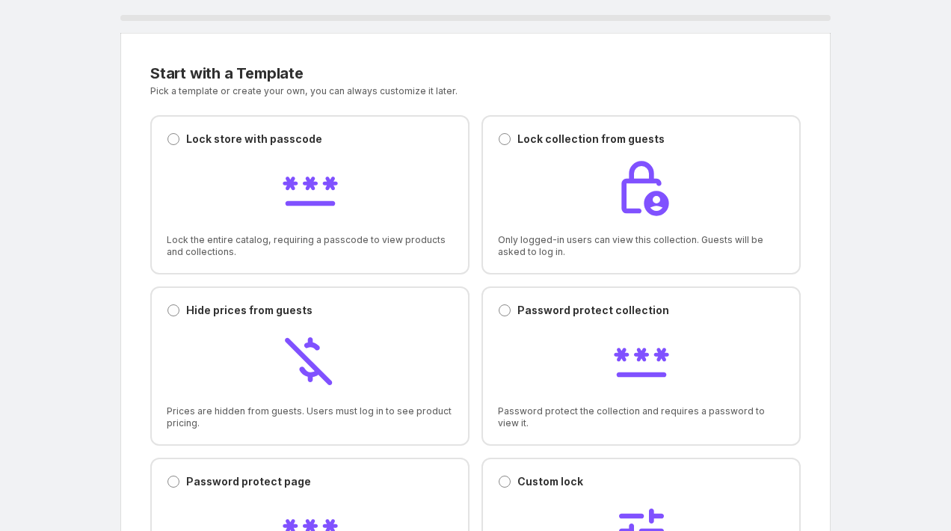 This screenshot has height=531, width=951. I want to click on span: Only logged-in users can view this collection. Guests will be asked to log in., so click(640, 246).